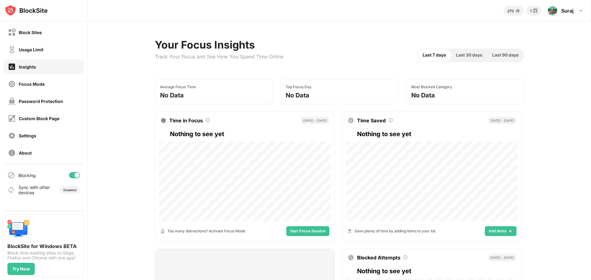 The image size is (591, 280). Describe the element at coordinates (395, 231) in the screenshot. I see `div: Save plenty of time by adding items to your list` at that location.